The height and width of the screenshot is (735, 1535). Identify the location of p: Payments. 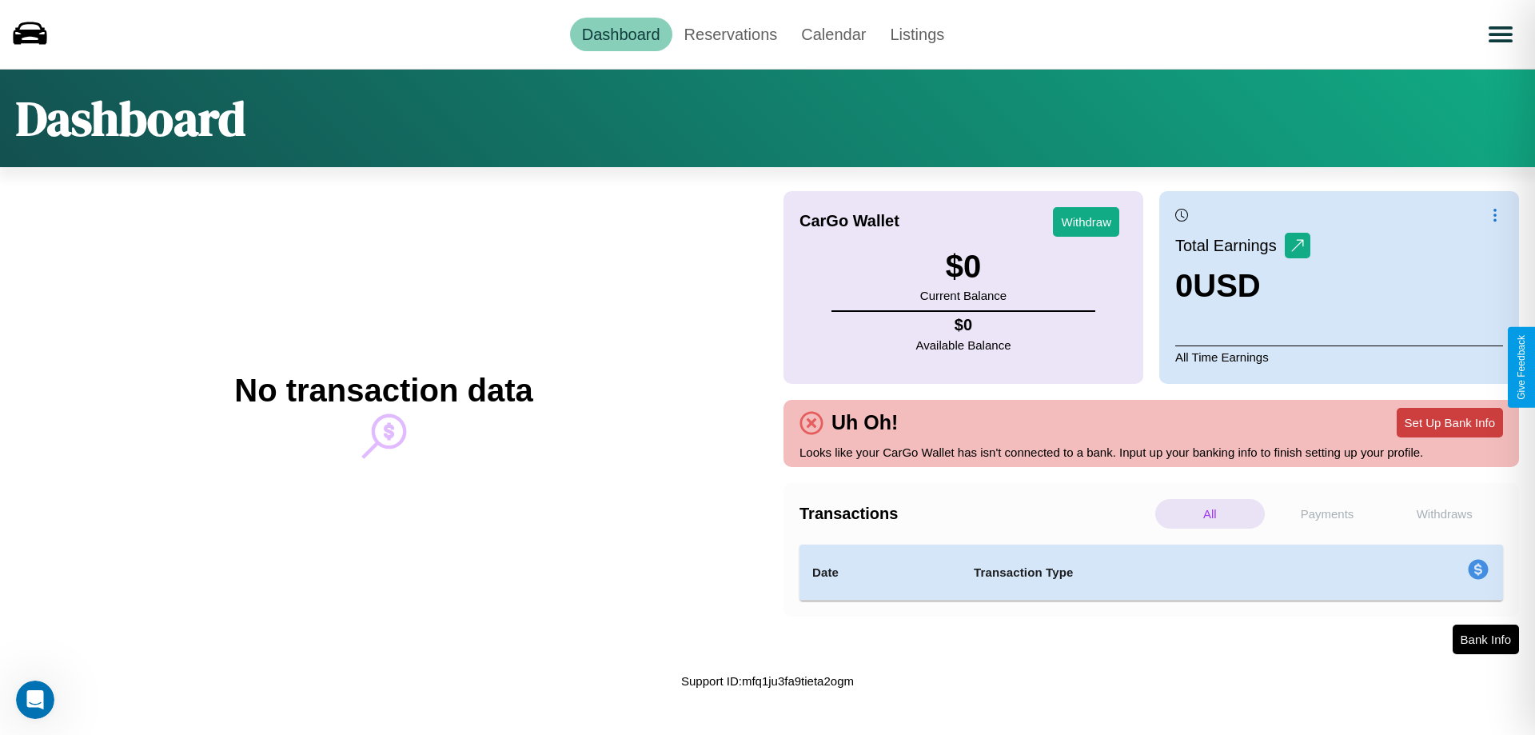
(1327, 513).